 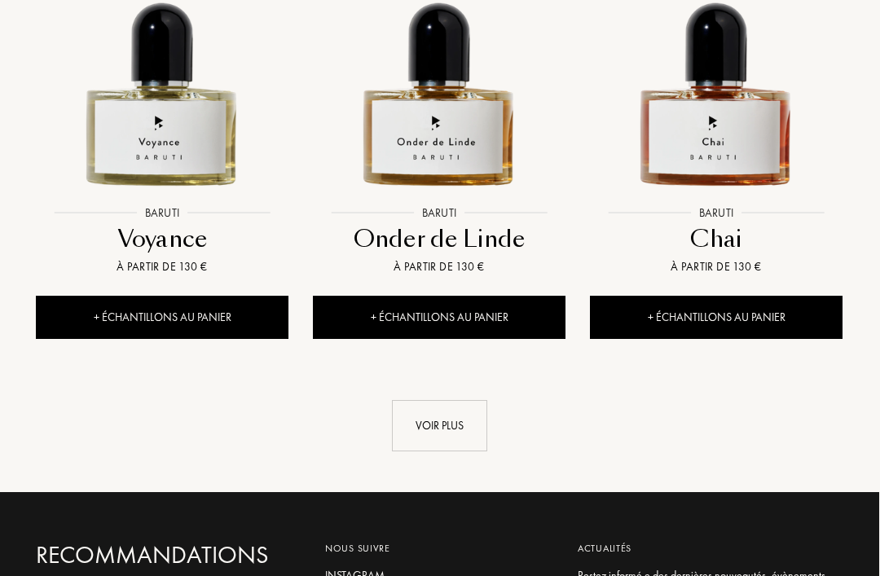 I want to click on div: Recommandations, so click(x=162, y=556).